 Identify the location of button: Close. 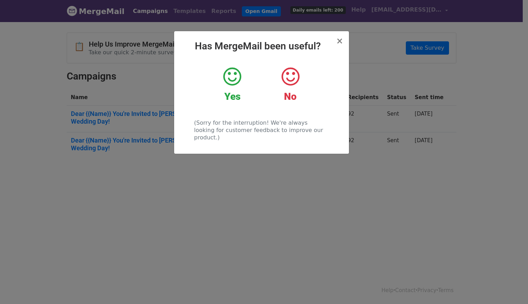
(339, 41).